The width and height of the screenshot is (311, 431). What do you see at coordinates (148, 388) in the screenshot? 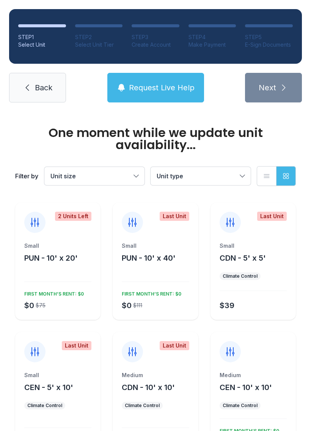
I see `button: CDN - 10' x 10'` at bounding box center [148, 388].